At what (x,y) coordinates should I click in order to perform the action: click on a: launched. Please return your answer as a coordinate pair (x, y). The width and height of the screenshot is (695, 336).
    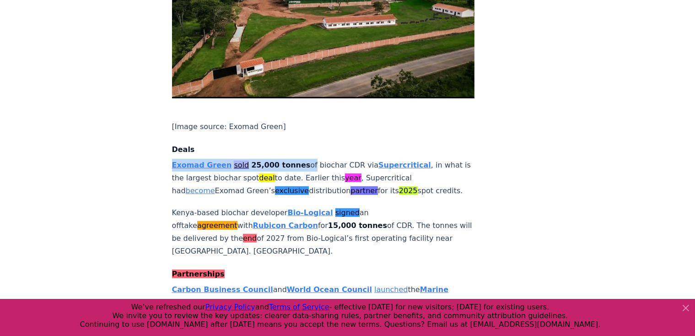
    Looking at the image, I should click on (391, 289).